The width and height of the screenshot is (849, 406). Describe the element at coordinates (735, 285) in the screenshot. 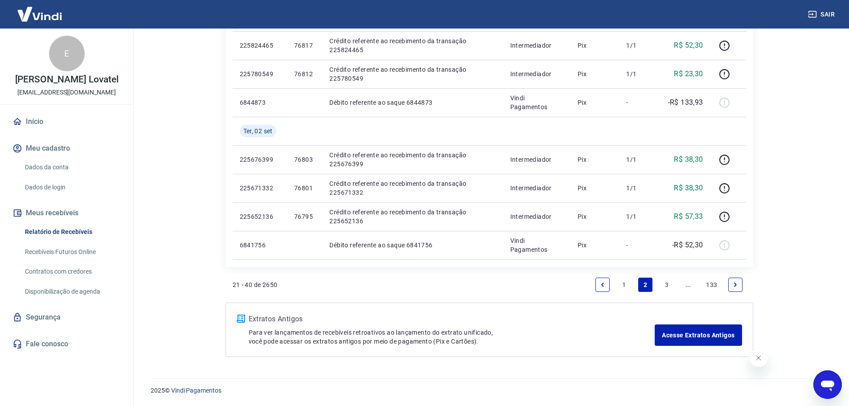

I see `a: Next page` at that location.